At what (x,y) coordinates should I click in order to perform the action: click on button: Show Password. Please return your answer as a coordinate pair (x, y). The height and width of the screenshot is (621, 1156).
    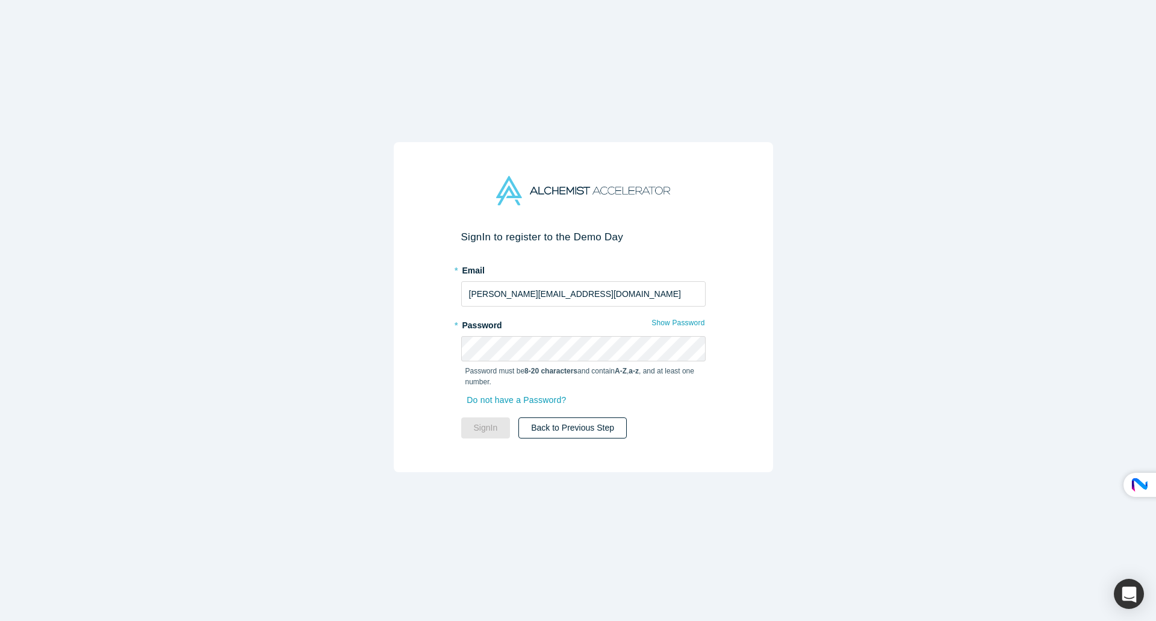
    Looking at the image, I should click on (678, 323).